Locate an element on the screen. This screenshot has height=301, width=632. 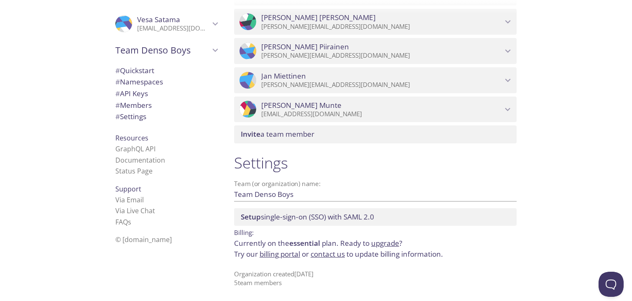
a: Via Email is located at coordinates (130, 200).